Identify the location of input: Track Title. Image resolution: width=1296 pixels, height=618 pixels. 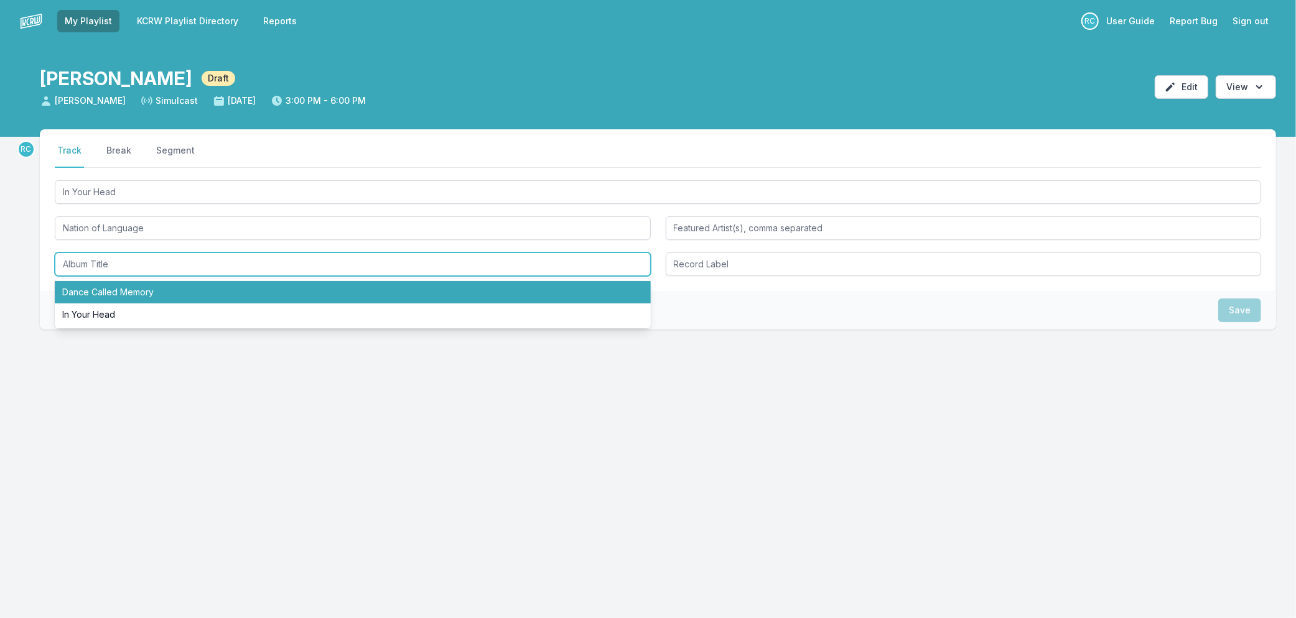
(658, 192).